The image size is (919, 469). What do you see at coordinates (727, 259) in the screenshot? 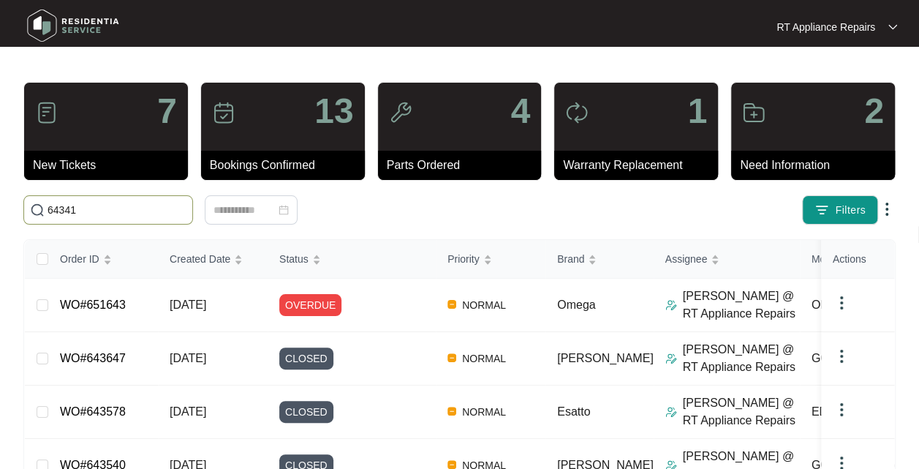
I see `th: Assignee` at bounding box center [727, 259].